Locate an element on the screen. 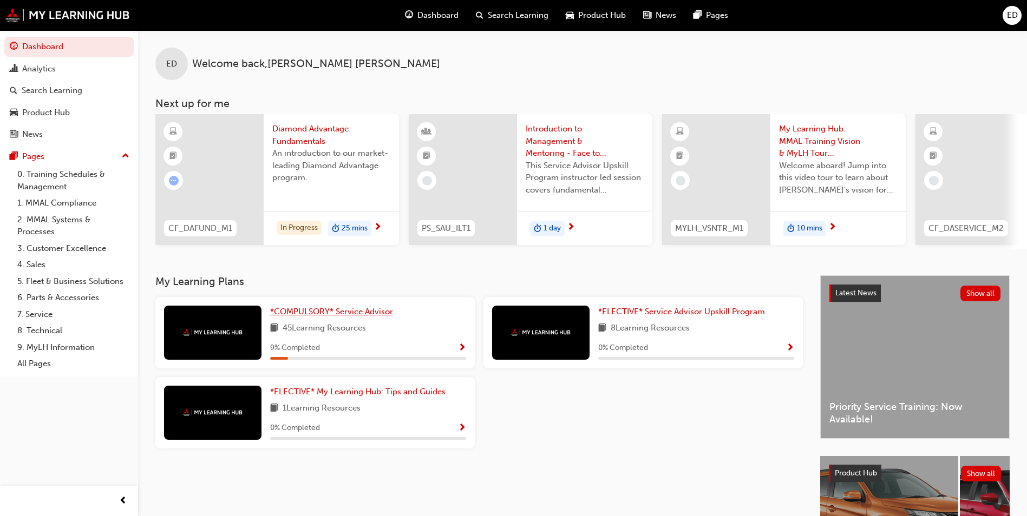 Image resolution: width=1027 pixels, height=516 pixels. span: learningResourceType_INSTRUCTOR_LED-icon is located at coordinates (426, 132).